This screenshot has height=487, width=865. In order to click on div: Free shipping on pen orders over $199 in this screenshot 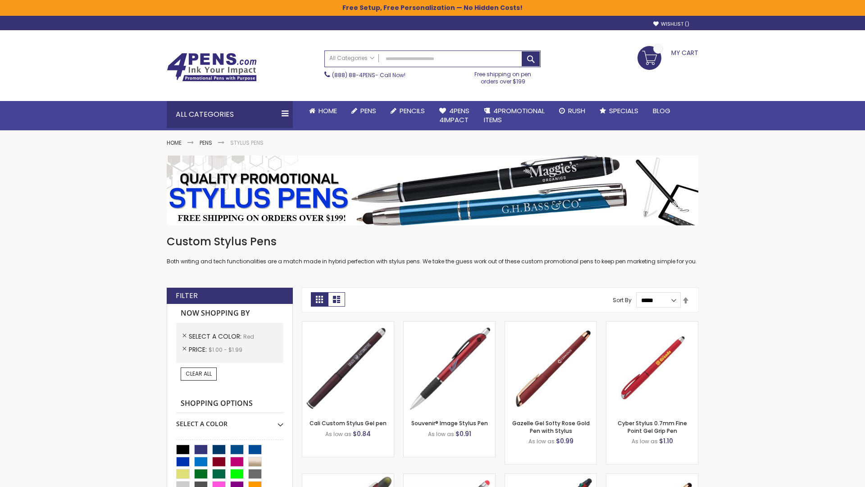, I will do `click(504, 76)`.